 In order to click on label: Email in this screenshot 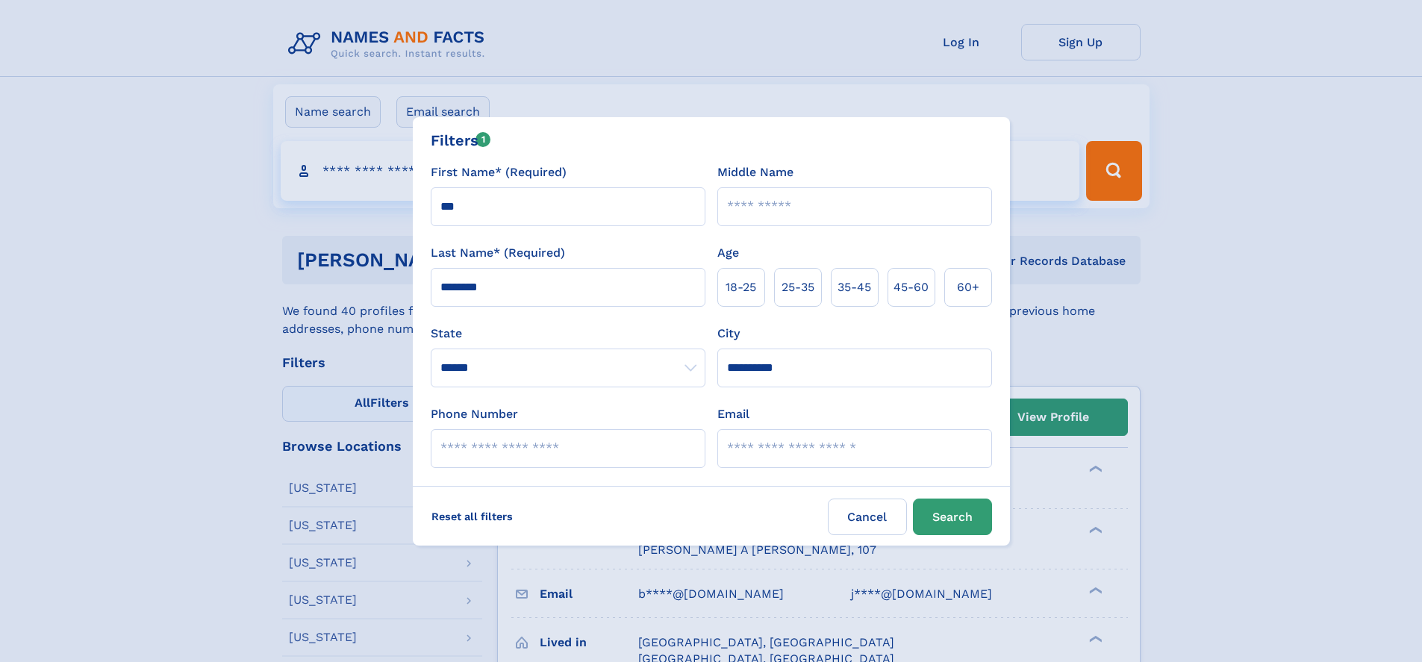, I will do `click(733, 414)`.